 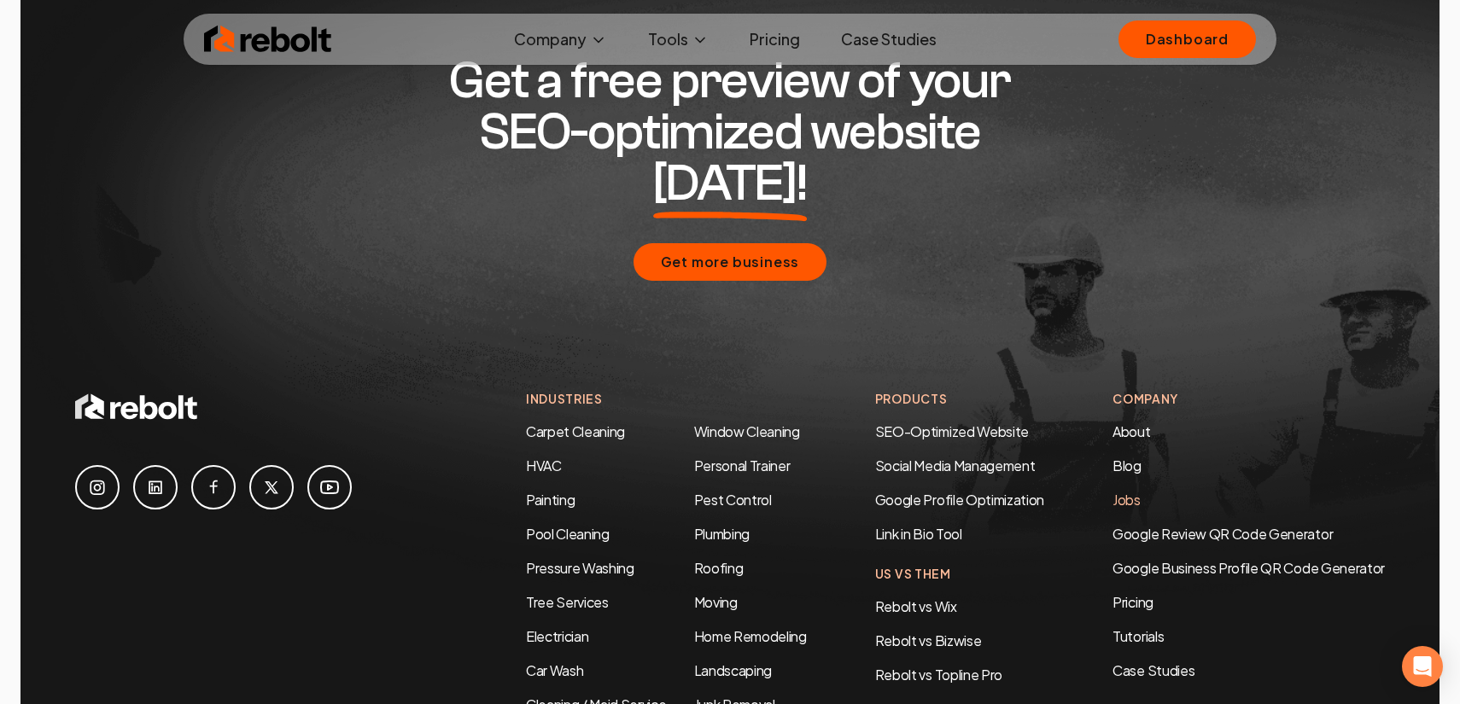 What do you see at coordinates (955, 465) in the screenshot?
I see `a: Social Media Management` at bounding box center [955, 465].